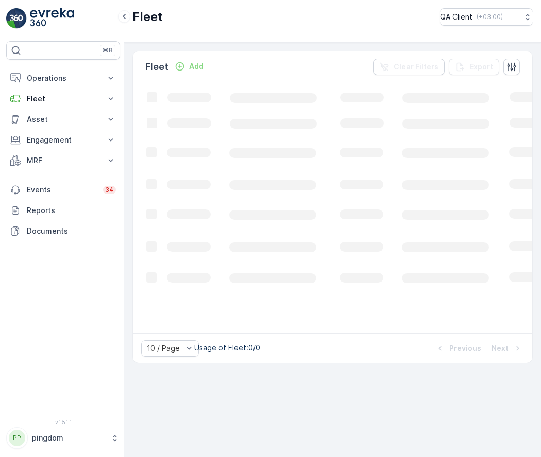 This screenshot has width=541, height=457. I want to click on button: Clear Filters, so click(408, 67).